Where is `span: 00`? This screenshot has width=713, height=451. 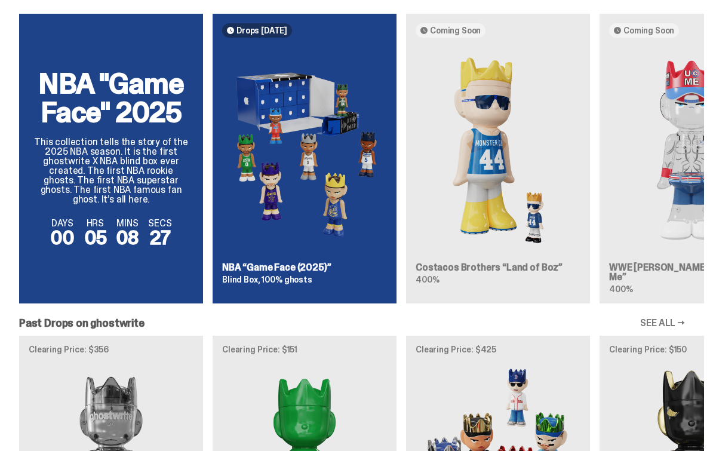 span: 00 is located at coordinates (62, 238).